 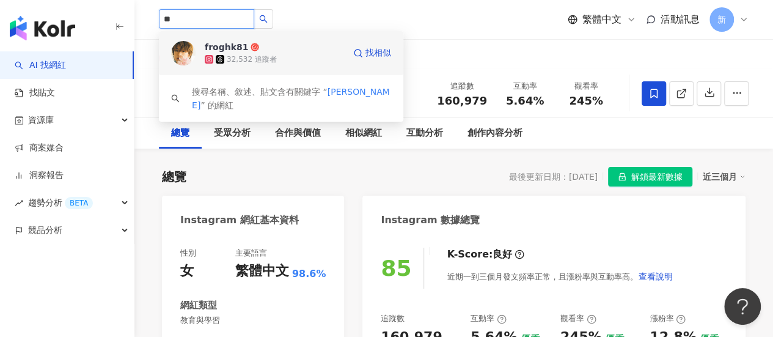 I want to click on div: BETA, so click(x=79, y=203).